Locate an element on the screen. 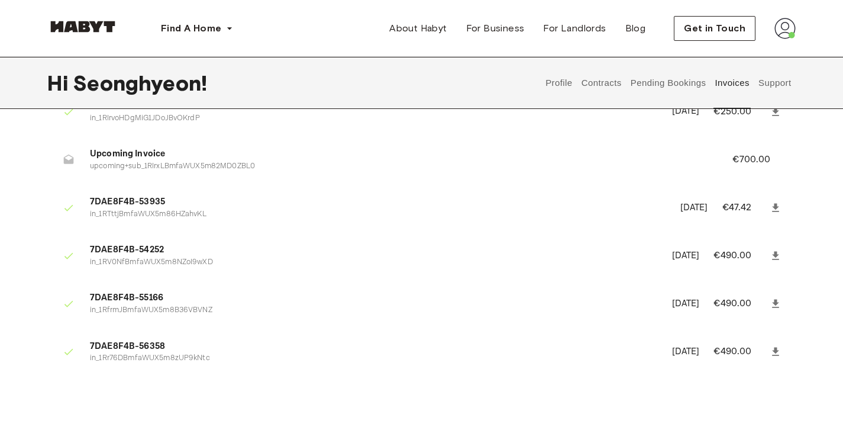 This screenshot has width=843, height=433. p: €47.42 is located at coordinates (745, 208).